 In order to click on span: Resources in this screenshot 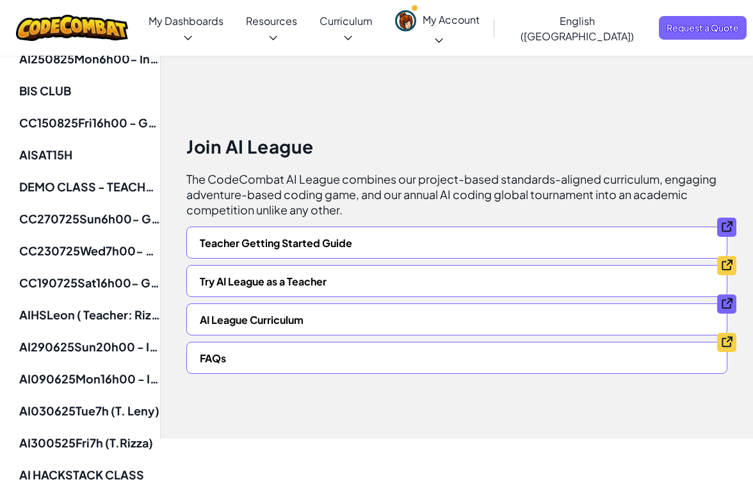, I will do `click(272, 21)`.